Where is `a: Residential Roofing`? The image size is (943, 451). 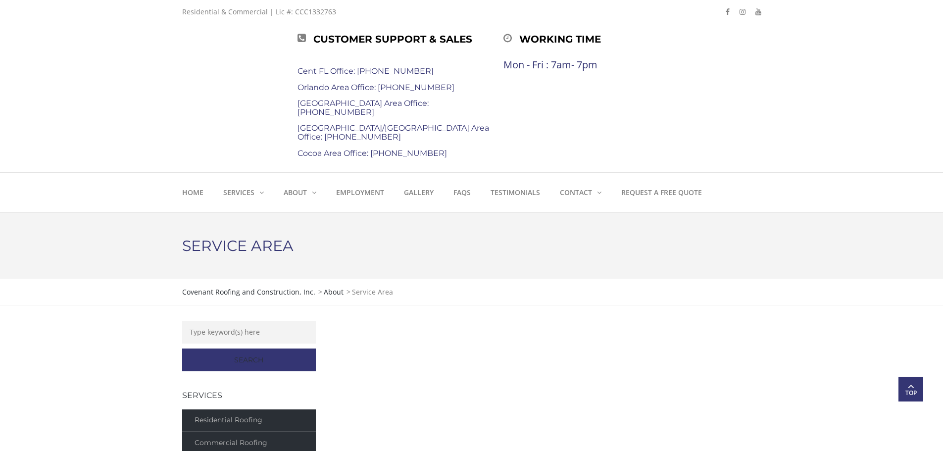
a: Residential Roofing is located at coordinates (249, 421).